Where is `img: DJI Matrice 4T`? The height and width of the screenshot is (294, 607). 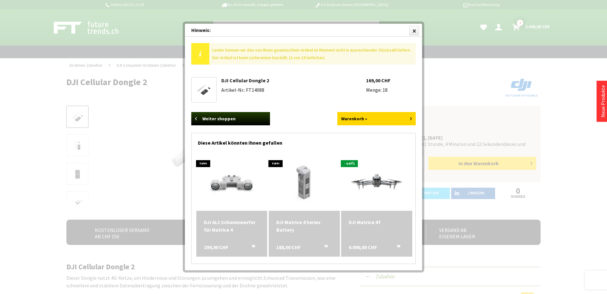
img: DJI Matrice 4T is located at coordinates (376, 182).